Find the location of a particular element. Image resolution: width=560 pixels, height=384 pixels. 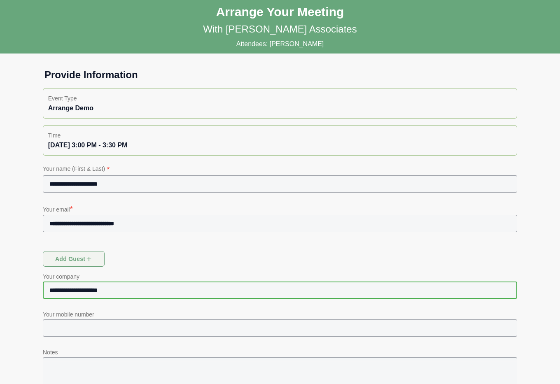

span: Add guest is located at coordinates (74, 259).